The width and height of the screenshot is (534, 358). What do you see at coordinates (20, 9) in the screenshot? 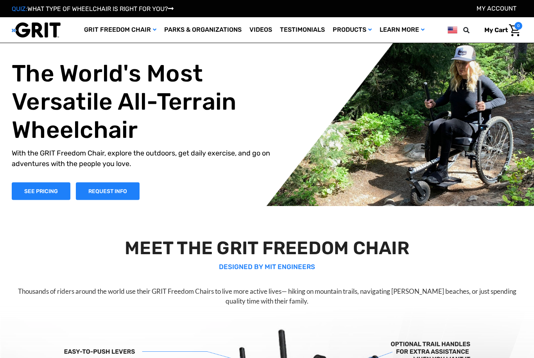
I see `span: QUIZ:` at bounding box center [20, 9].